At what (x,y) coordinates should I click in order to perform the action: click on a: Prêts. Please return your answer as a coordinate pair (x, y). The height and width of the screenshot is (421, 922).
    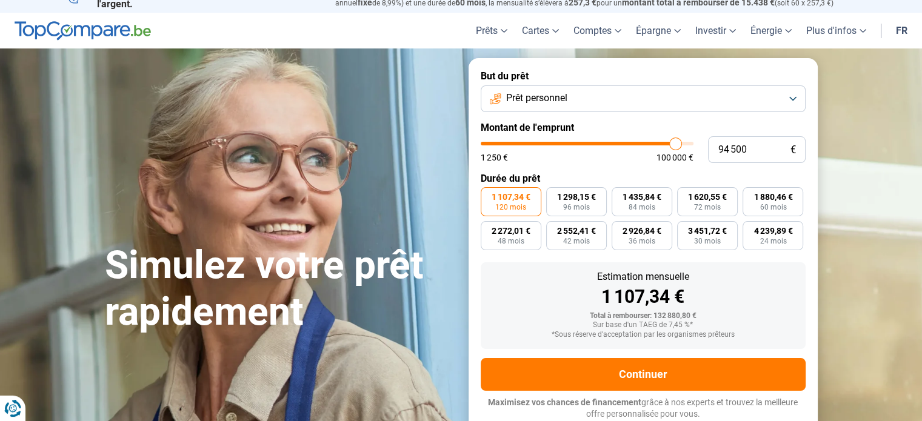
    Looking at the image, I should click on (492, 30).